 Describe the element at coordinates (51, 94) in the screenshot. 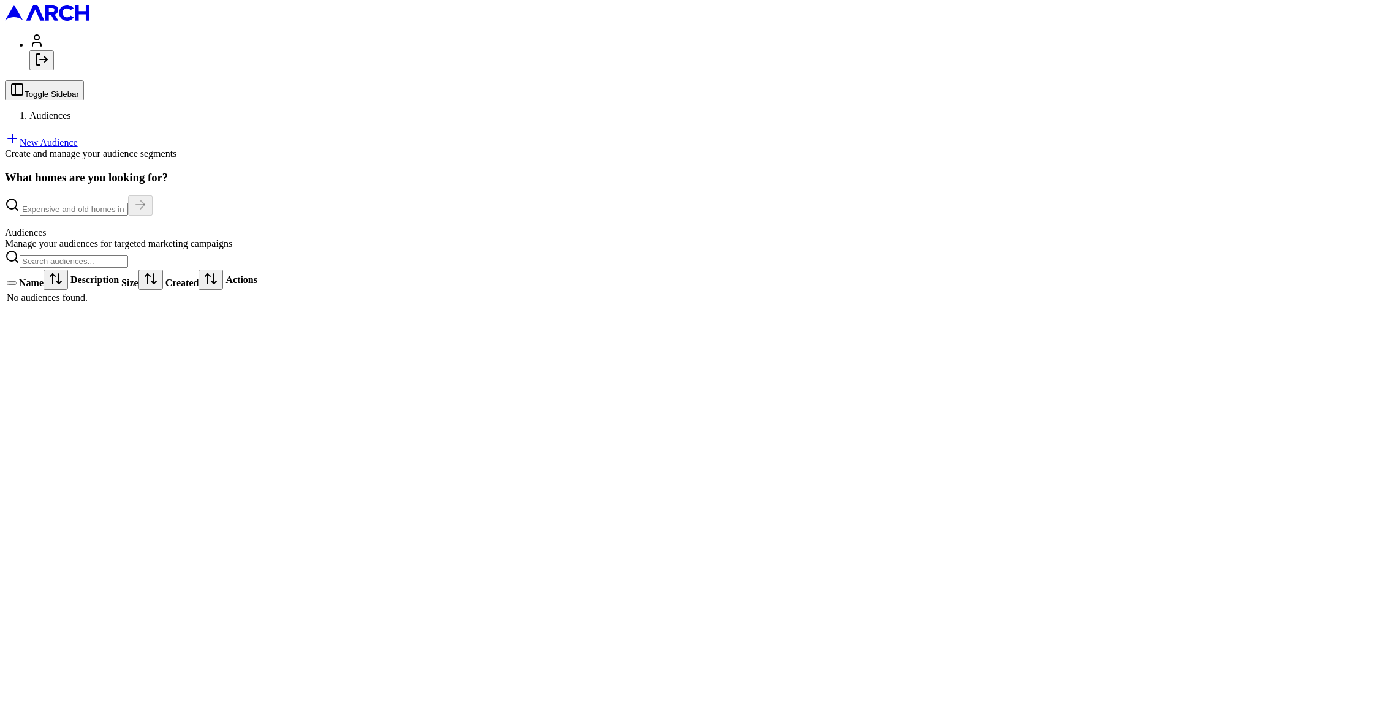

I see `span: Toggle Sidebar` at that location.